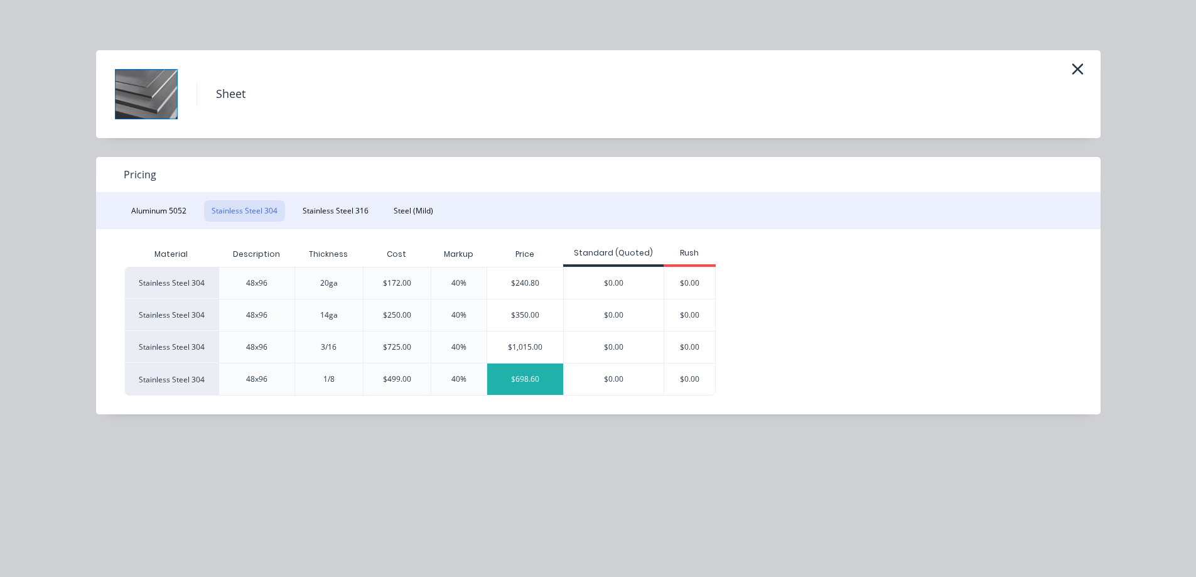 The height and width of the screenshot is (577, 1196). What do you see at coordinates (413, 211) in the screenshot?
I see `button: Steel (Mild)` at bounding box center [413, 211].